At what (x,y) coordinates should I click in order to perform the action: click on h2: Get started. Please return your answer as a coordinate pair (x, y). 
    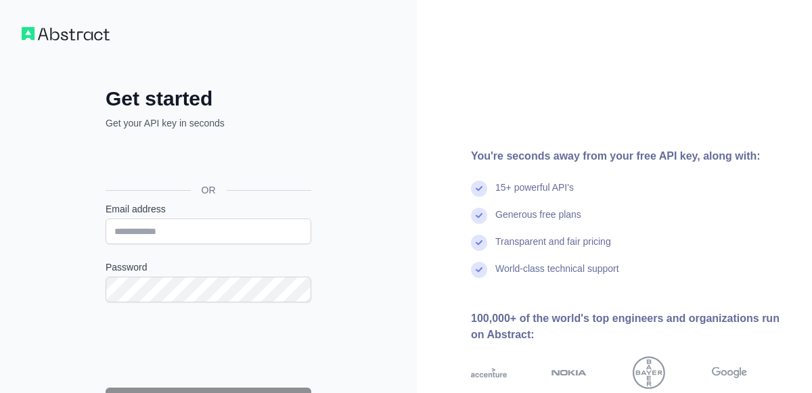
    Looking at the image, I should click on (208, 99).